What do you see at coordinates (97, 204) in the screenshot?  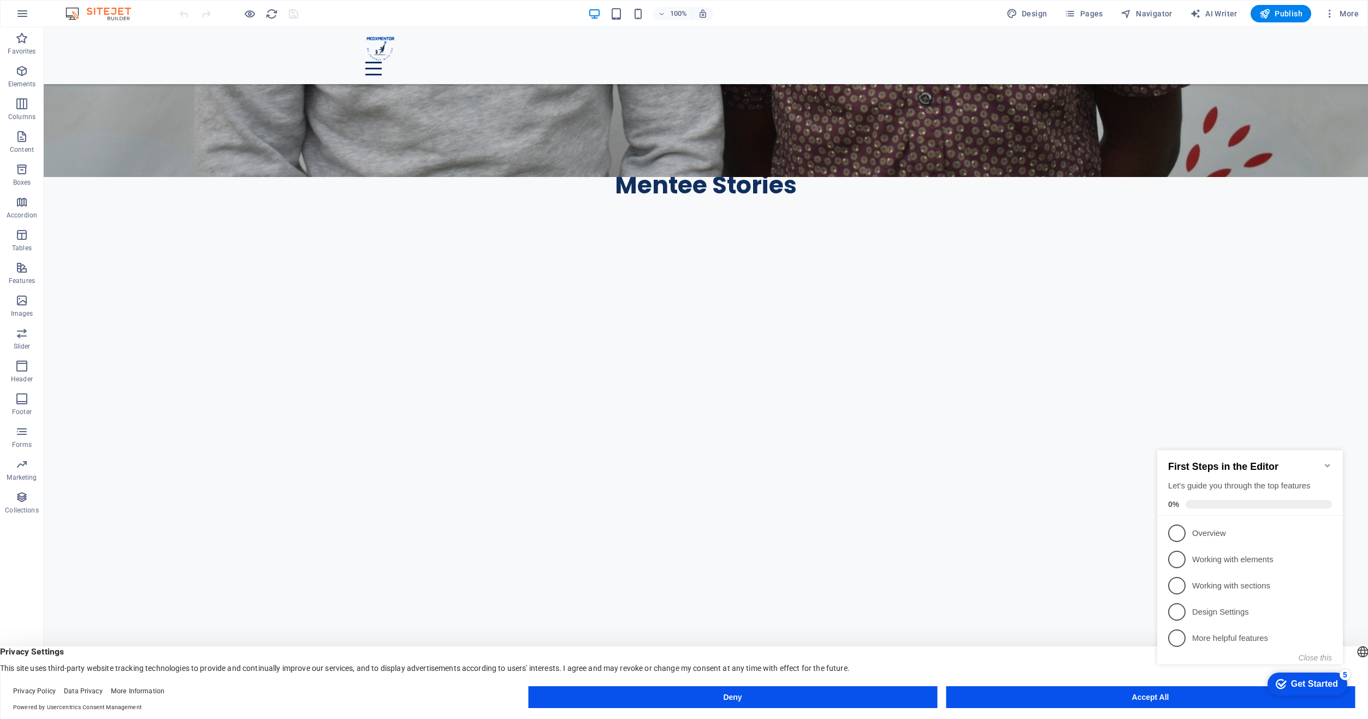 I see `li: More helpful features` at bounding box center [97, 204].